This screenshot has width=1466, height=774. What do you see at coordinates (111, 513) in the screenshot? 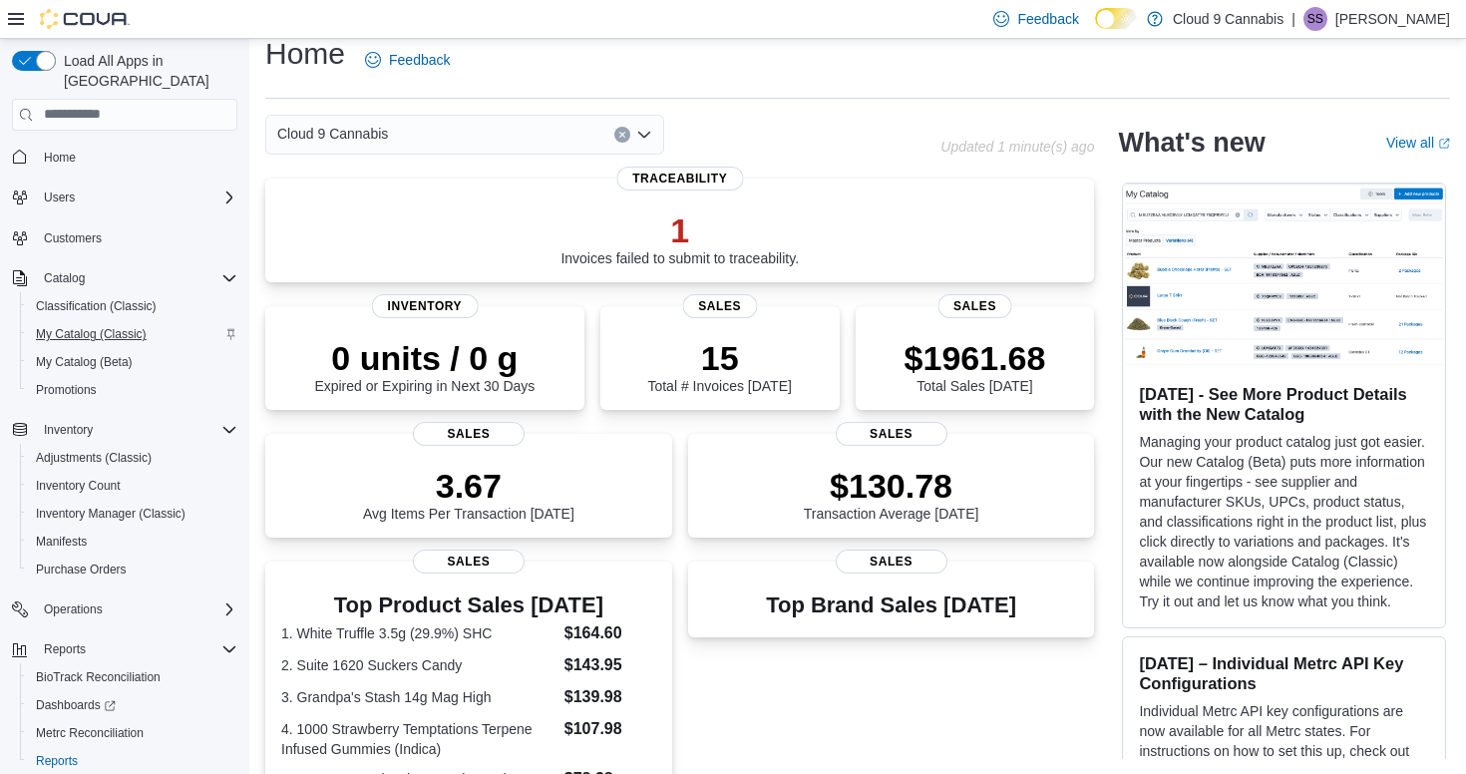
I see `span: Inventory Manager (Classic)` at bounding box center [111, 513].